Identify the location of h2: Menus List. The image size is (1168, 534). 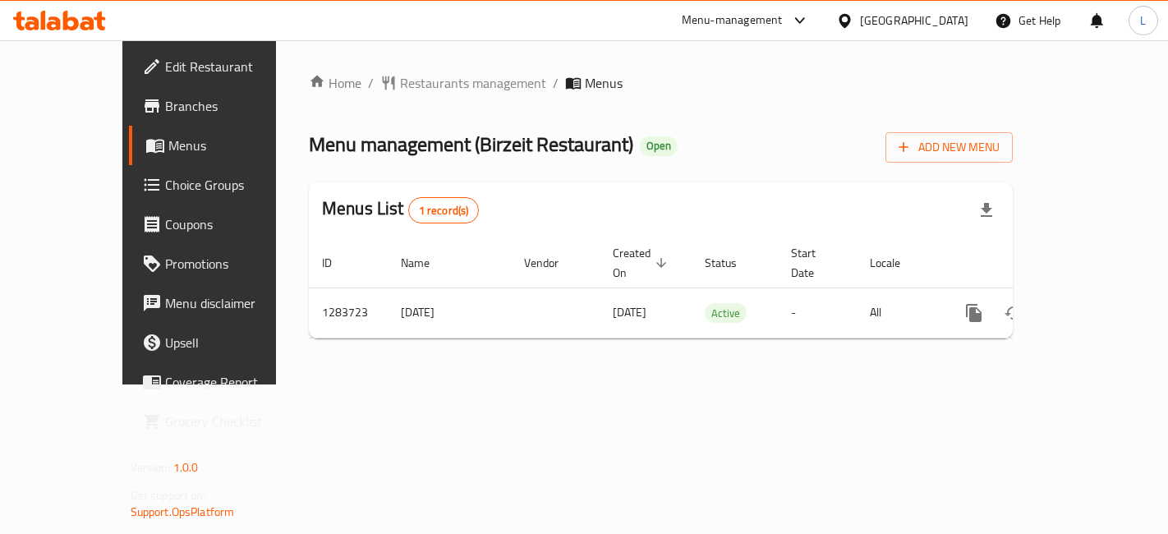
(400, 209).